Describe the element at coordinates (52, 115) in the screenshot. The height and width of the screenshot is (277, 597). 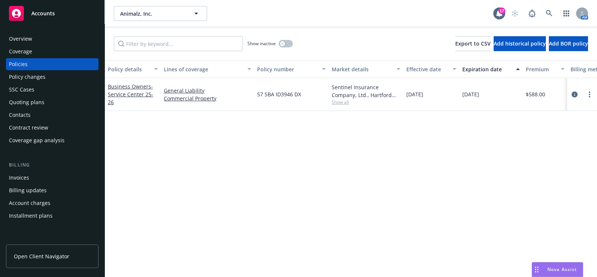
I see `a: Contacts` at that location.